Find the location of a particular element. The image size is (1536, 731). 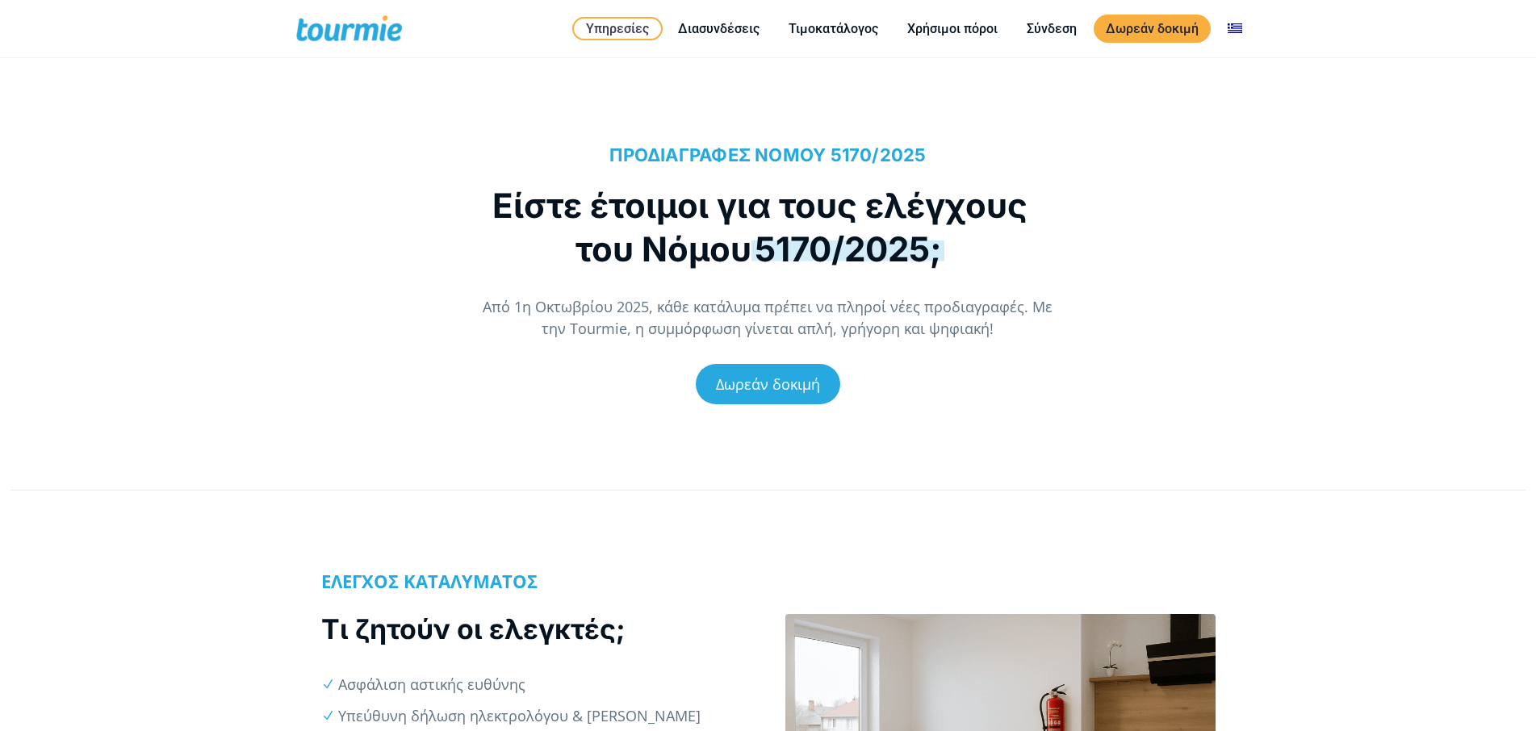

a: Διασυνδέσεις is located at coordinates (718, 28).